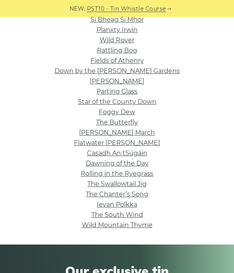 Image resolution: width=234 pixels, height=273 pixels. What do you see at coordinates (77, 9) in the screenshot?
I see `span: NEW:` at bounding box center [77, 9].